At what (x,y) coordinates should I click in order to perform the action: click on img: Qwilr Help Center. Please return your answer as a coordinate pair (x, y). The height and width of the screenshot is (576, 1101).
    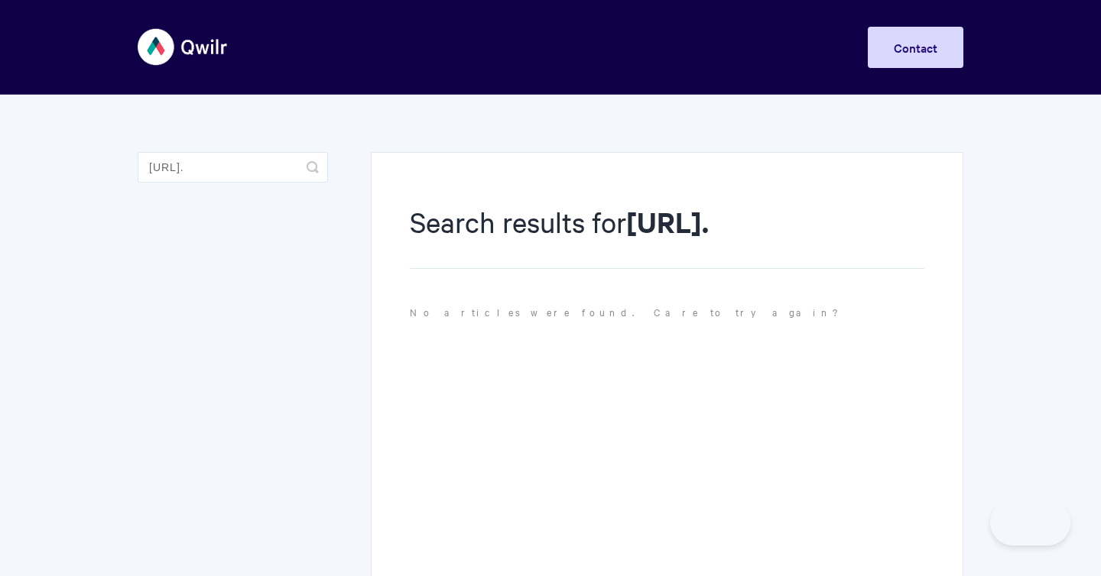
    Looking at the image, I should click on (183, 47).